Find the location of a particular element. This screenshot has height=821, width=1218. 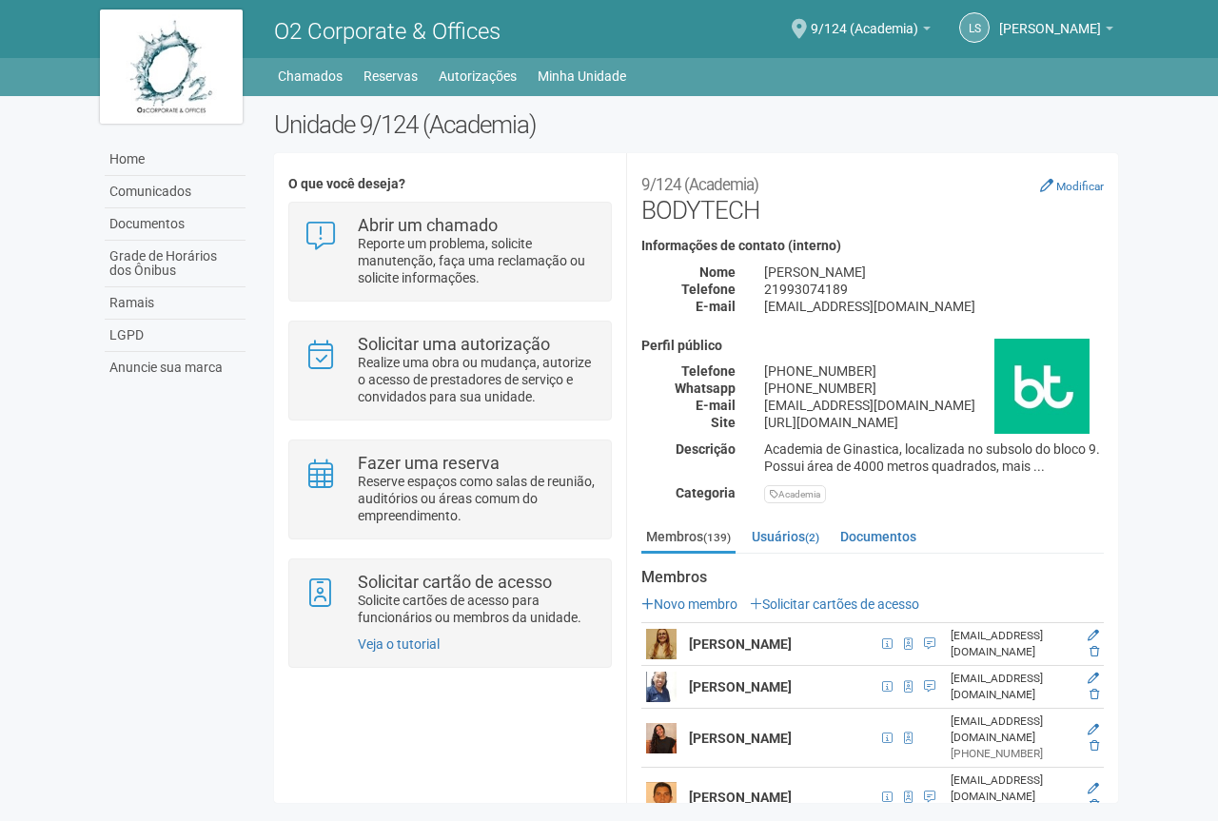

a: Home is located at coordinates (175, 160).